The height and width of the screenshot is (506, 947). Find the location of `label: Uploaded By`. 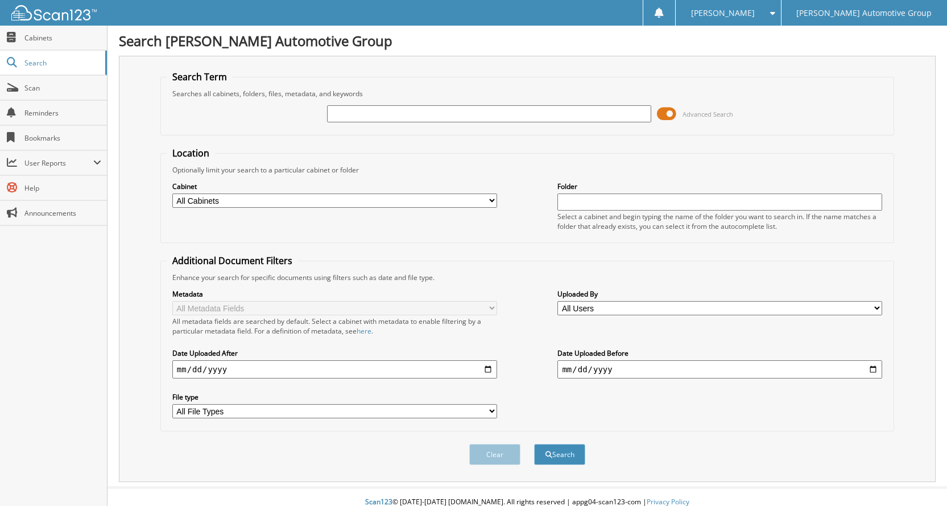

label: Uploaded By is located at coordinates (720, 294).